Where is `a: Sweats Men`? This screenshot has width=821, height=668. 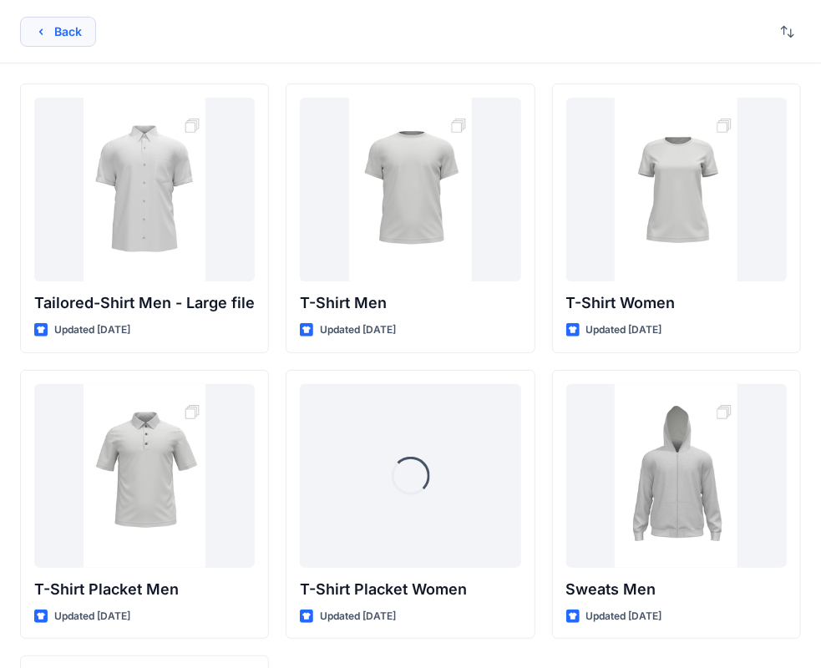
a: Sweats Men is located at coordinates (676, 476).